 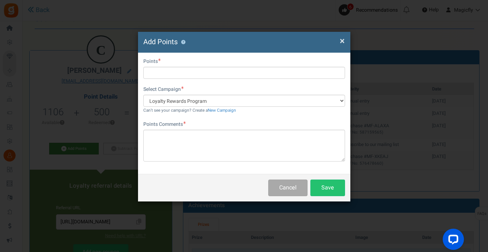 I want to click on button: Cancel, so click(x=287, y=188).